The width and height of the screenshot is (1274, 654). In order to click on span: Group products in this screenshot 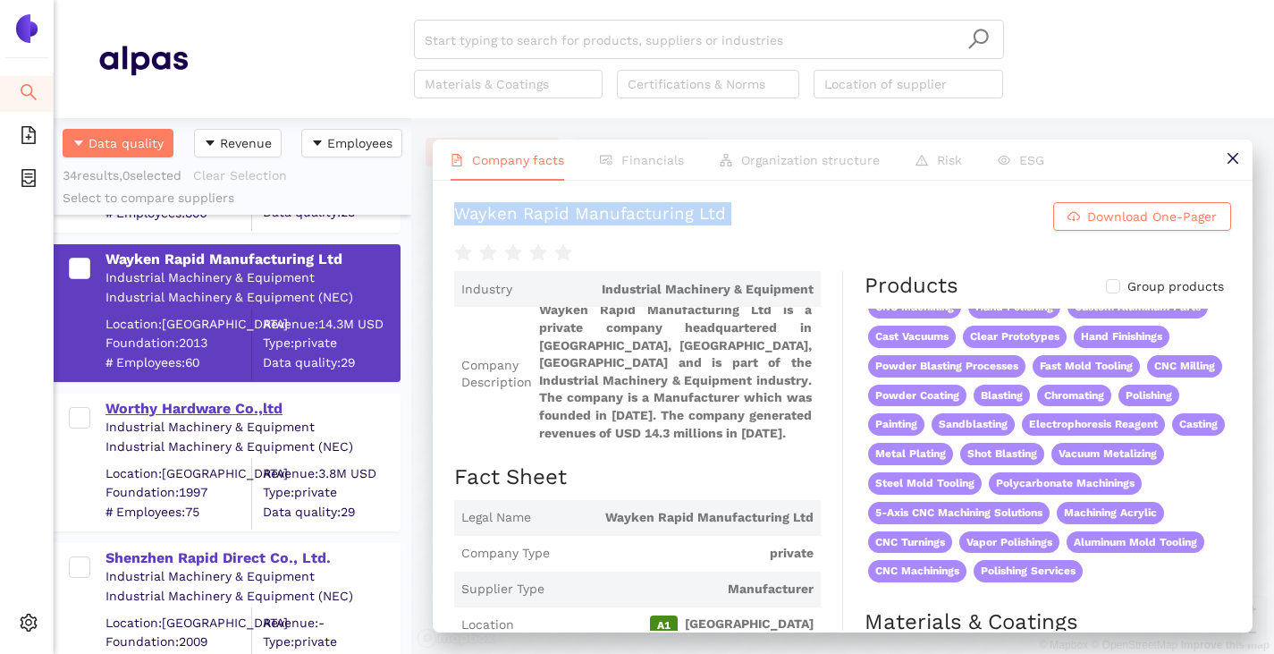, I will do `click(1176, 287)`.